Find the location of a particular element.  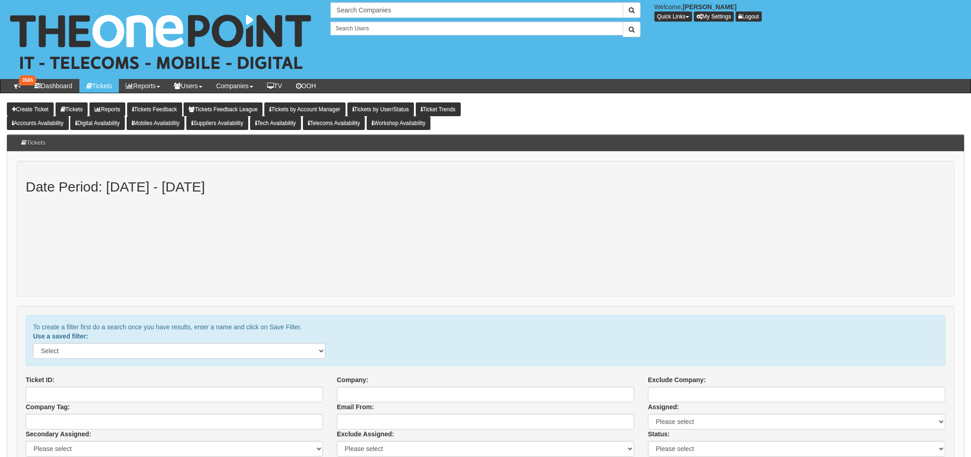

button: Quick Links is located at coordinates (673, 17).